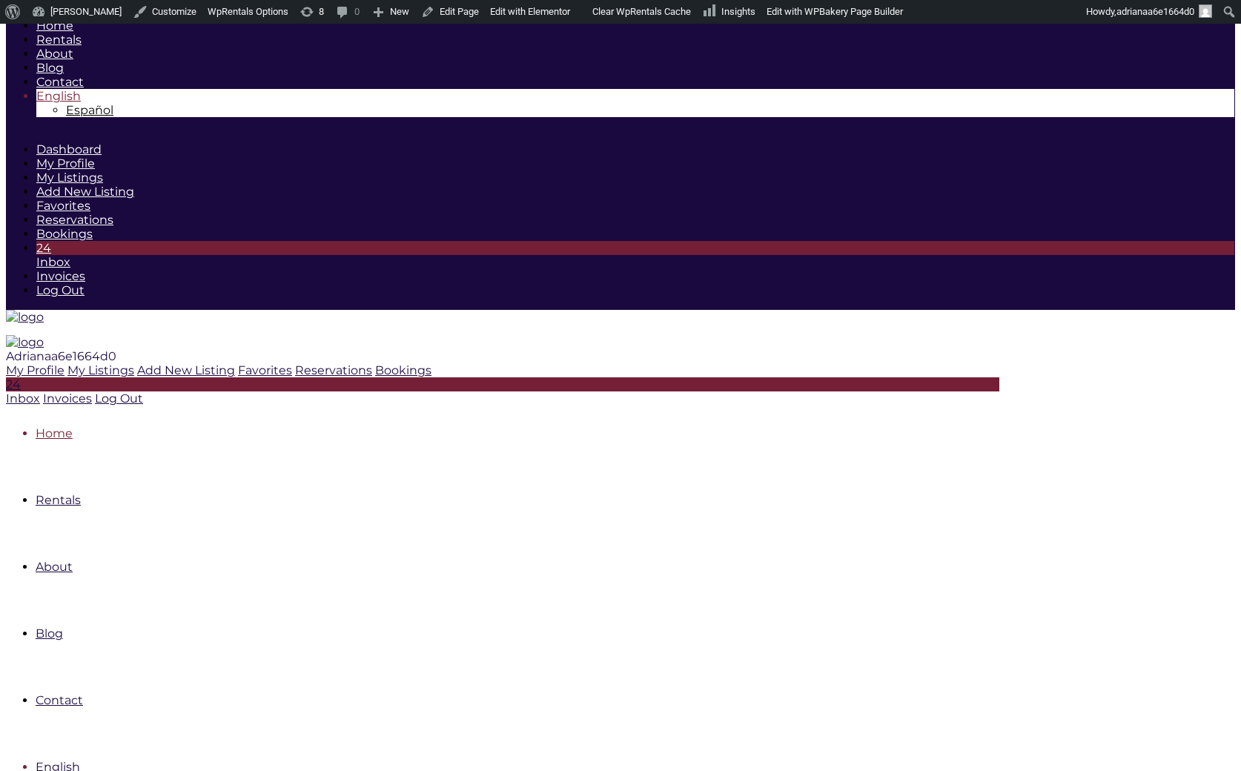 Image resolution: width=1241 pixels, height=771 pixels. I want to click on span: Edit with Elementor, so click(530, 11).